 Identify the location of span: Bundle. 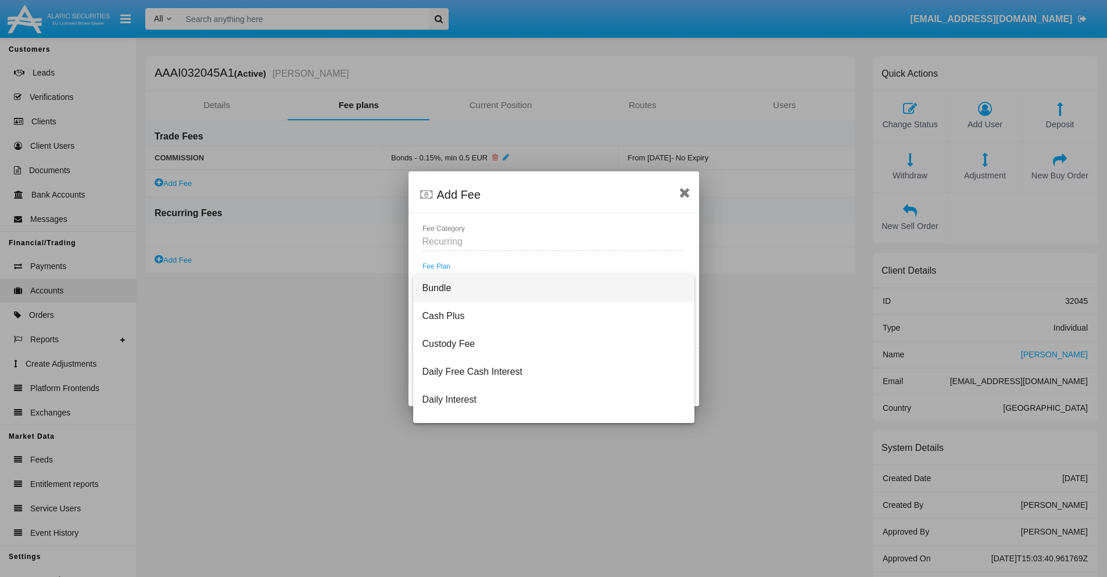
(554, 288).